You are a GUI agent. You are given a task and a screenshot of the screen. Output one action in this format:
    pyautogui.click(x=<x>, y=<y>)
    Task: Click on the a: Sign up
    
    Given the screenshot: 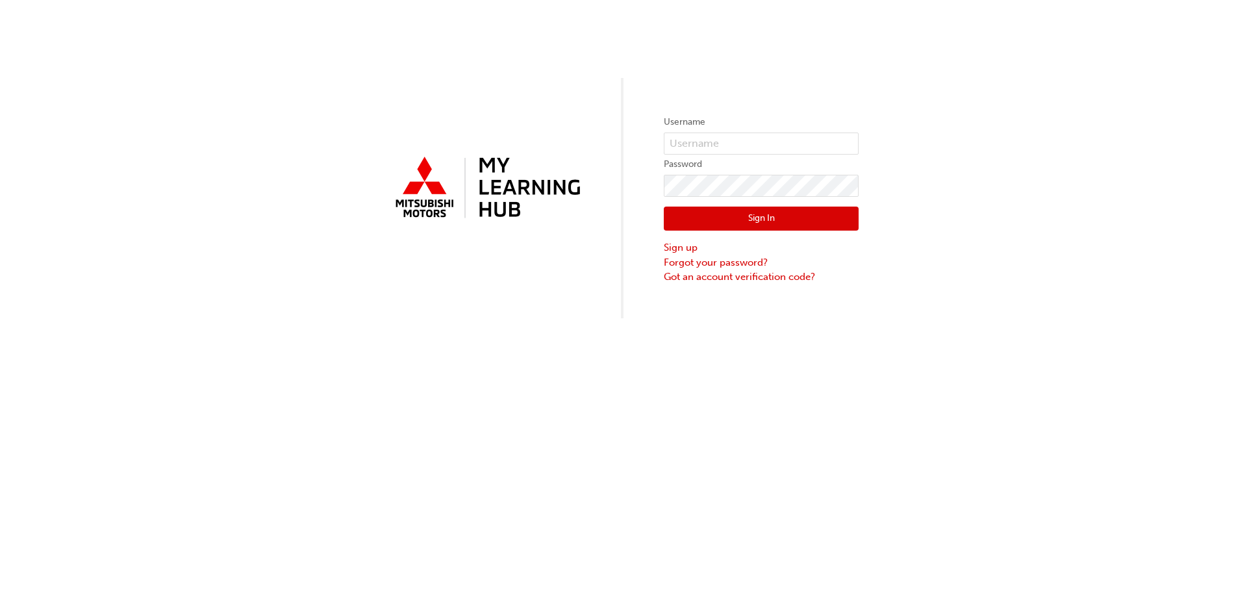 What is the action you would take?
    pyautogui.click(x=761, y=247)
    